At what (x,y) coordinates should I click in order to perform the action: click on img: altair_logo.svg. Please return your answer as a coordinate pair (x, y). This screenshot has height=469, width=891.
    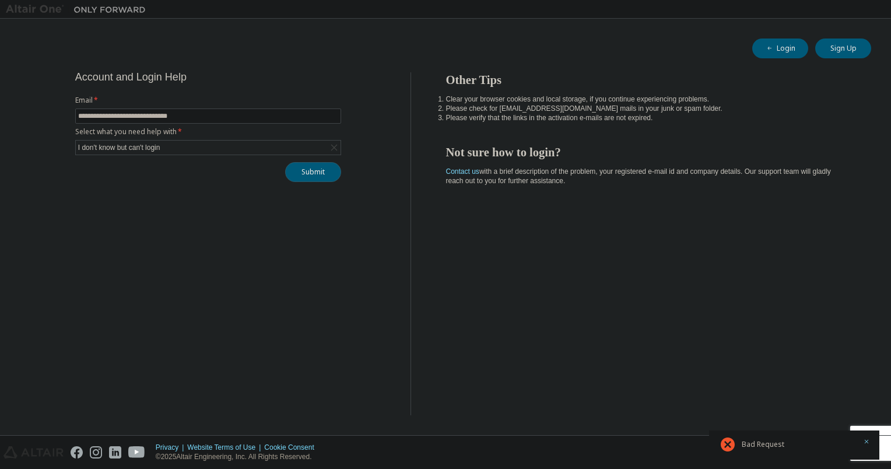
    Looking at the image, I should click on (33, 452).